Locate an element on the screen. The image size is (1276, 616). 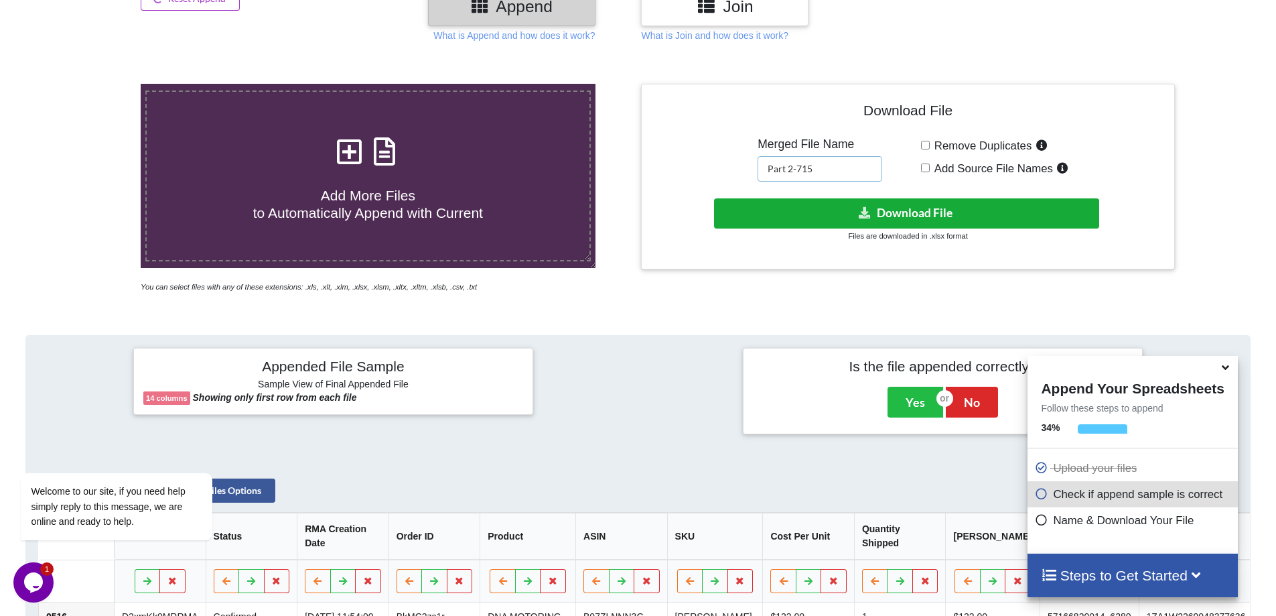
p: Upload your files is located at coordinates (1134, 468).